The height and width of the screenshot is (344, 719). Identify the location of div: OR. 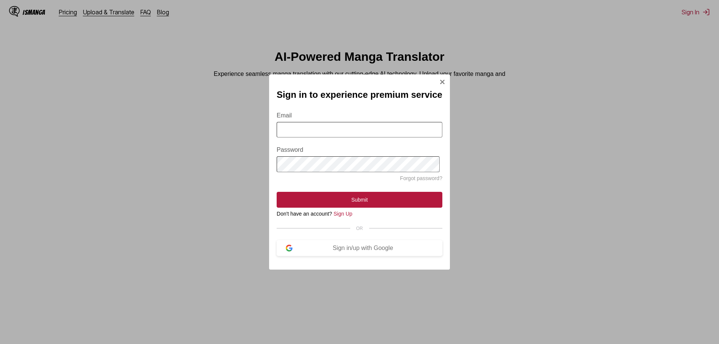
(359, 228).